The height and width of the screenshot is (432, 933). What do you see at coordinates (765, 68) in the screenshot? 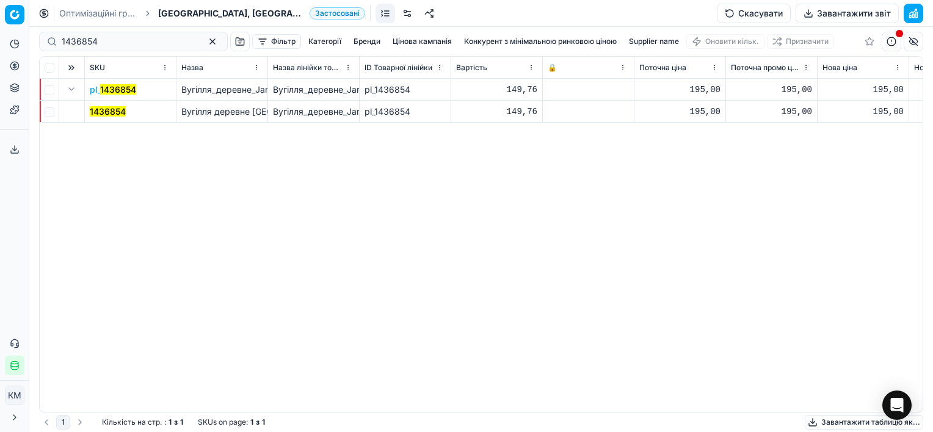
I see `span: Поточна промо ціна` at bounding box center [765, 68].